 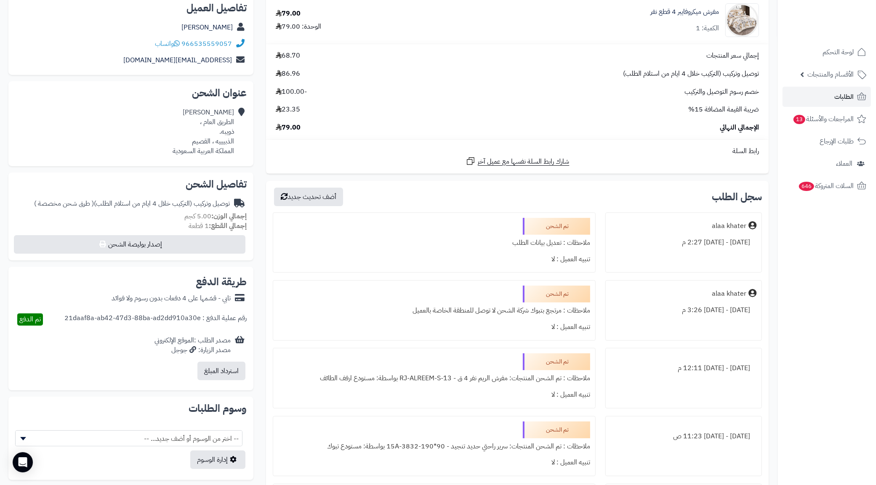 I want to click on span: لوحة التحكم, so click(x=838, y=52).